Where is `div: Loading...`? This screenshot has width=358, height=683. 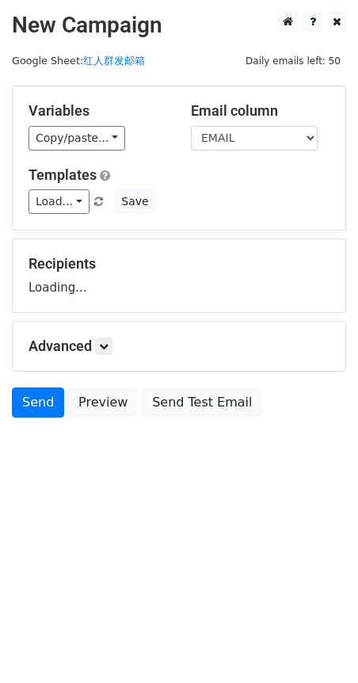 div: Loading... is located at coordinates (179, 276).